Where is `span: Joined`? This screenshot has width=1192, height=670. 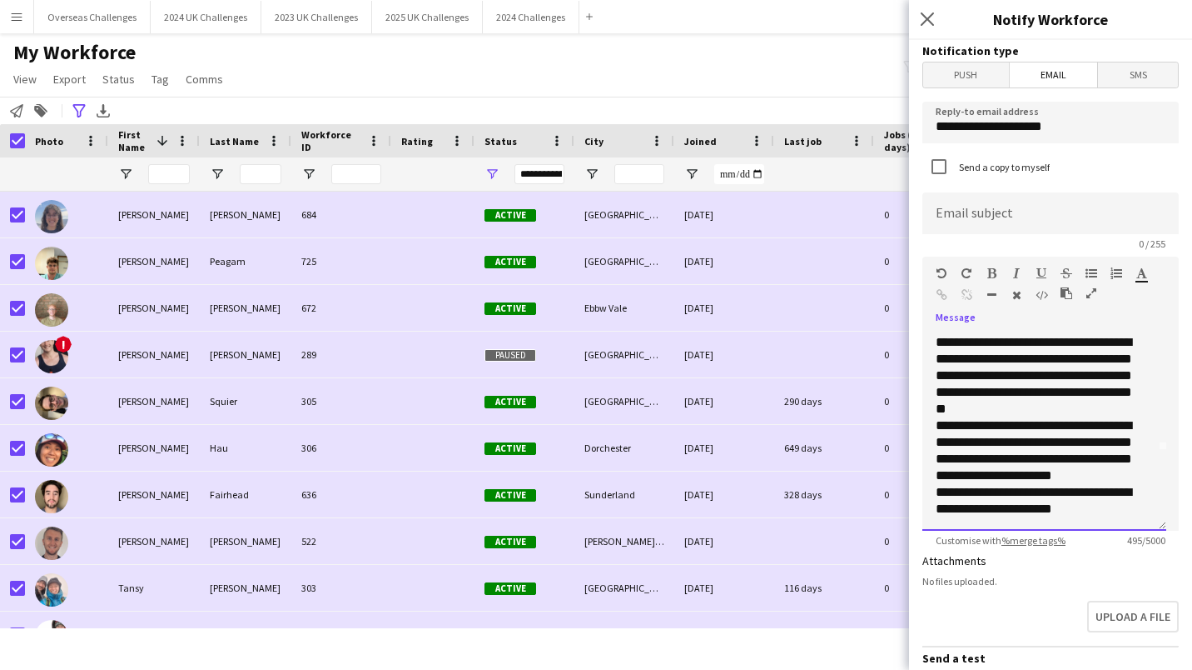 span: Joined is located at coordinates (700, 141).